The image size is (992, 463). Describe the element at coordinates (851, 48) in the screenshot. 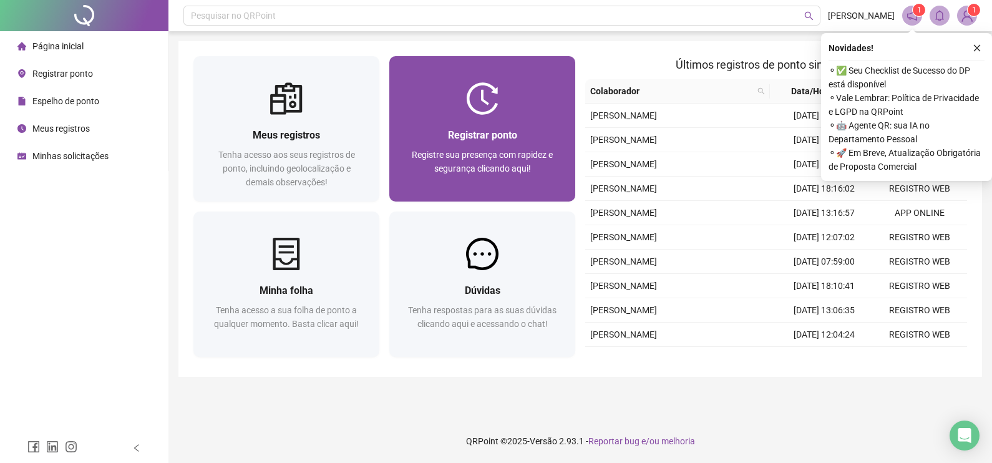

I see `span: Novidades !` at that location.